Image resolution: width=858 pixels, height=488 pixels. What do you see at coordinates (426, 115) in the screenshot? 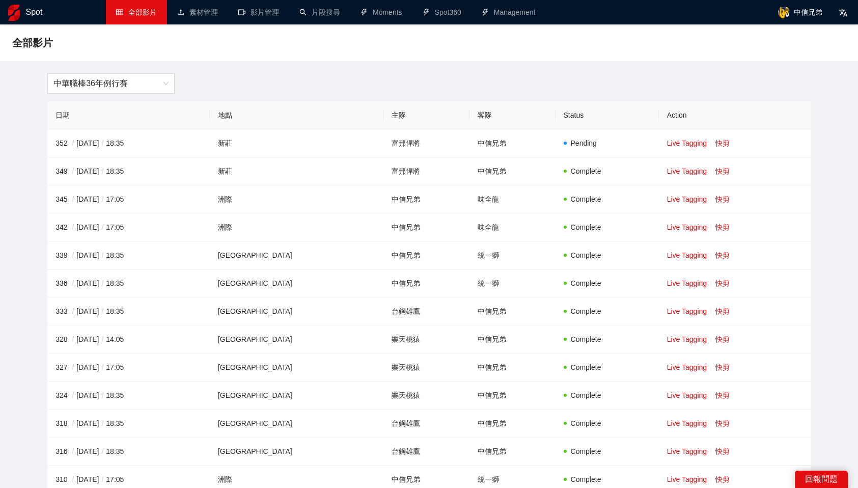
I see `th: 主隊` at bounding box center [426, 115].